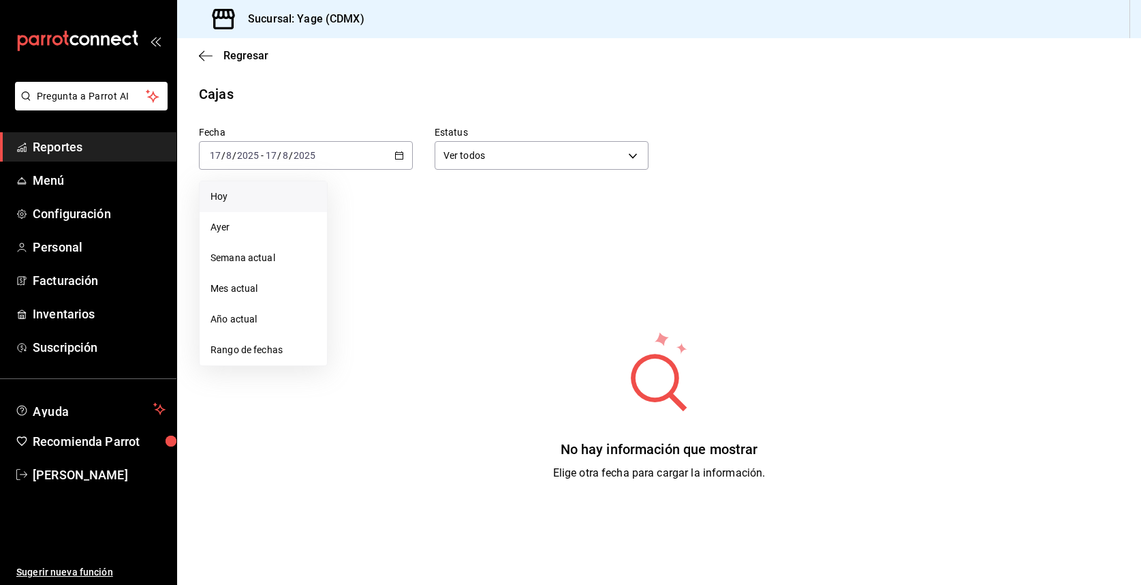  What do you see at coordinates (246, 55) in the screenshot?
I see `span: Regresar` at bounding box center [246, 55].